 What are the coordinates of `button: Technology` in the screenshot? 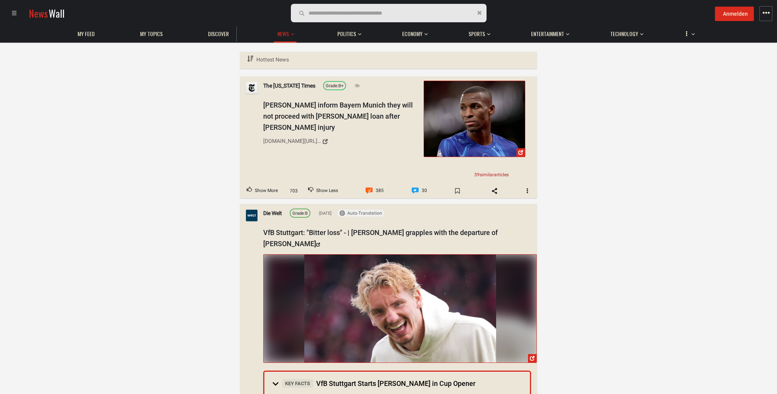 It's located at (625, 32).